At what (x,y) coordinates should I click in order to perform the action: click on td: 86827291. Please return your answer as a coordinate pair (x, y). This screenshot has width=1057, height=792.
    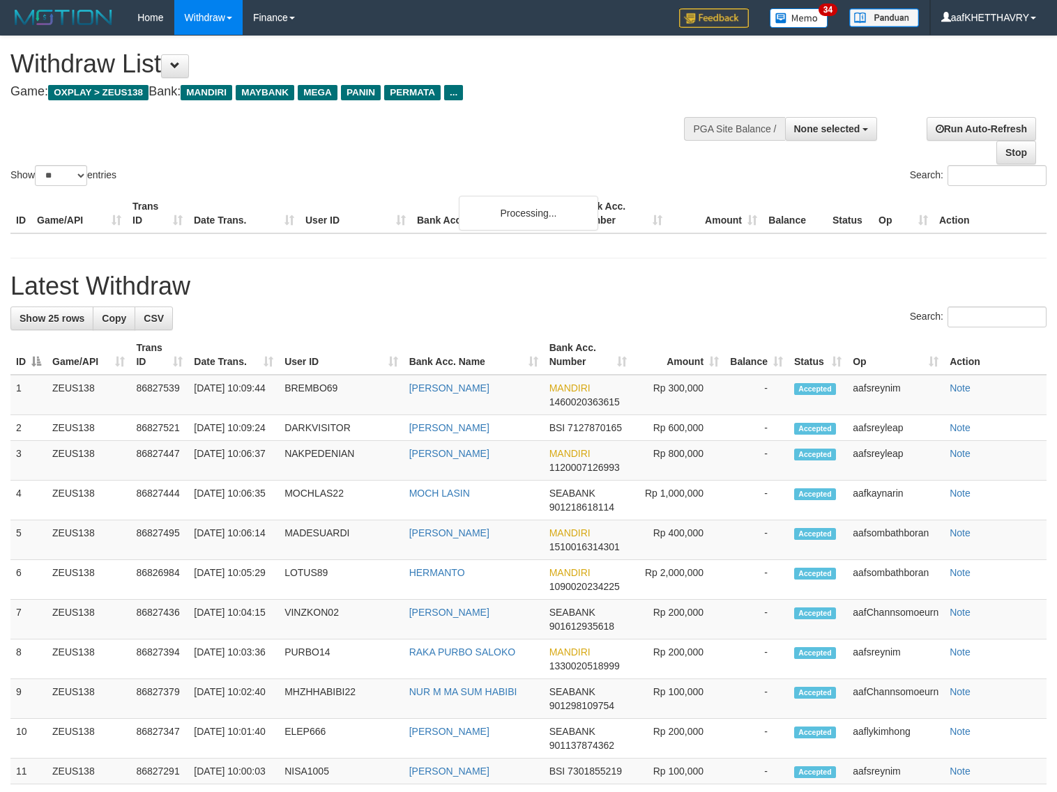
    Looking at the image, I should click on (159, 772).